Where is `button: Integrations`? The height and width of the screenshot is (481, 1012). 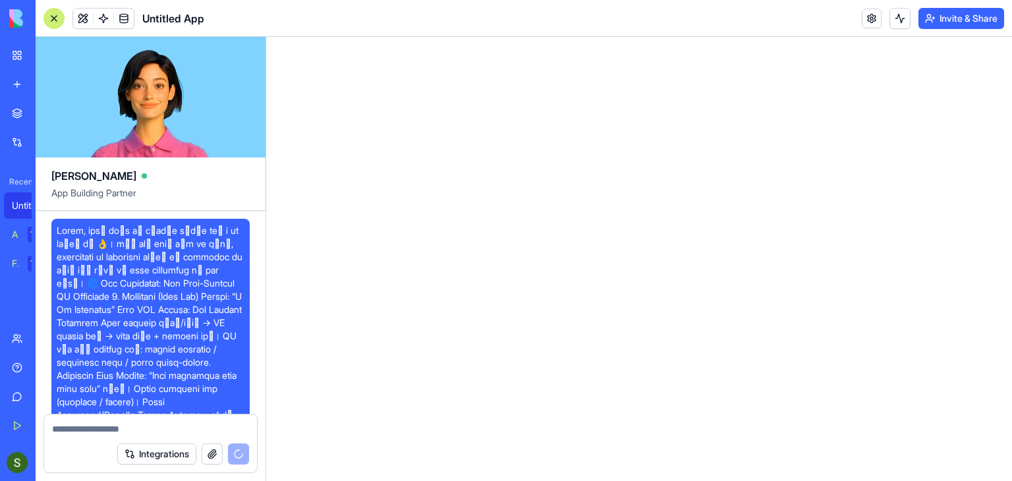
button: Integrations is located at coordinates (157, 454).